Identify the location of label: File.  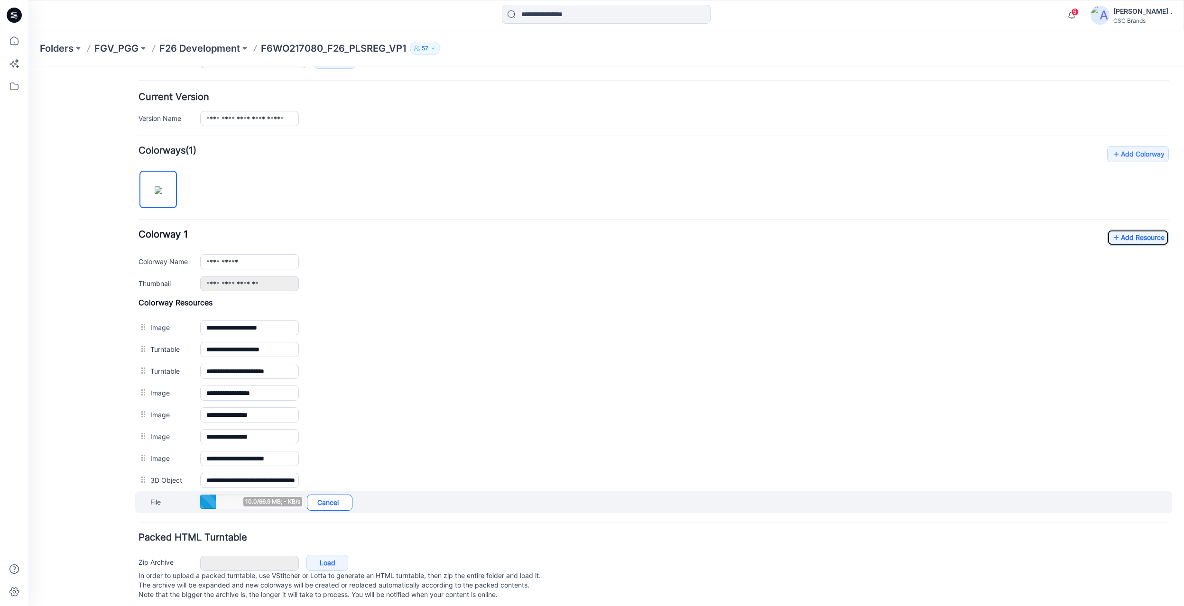
(142, 435).